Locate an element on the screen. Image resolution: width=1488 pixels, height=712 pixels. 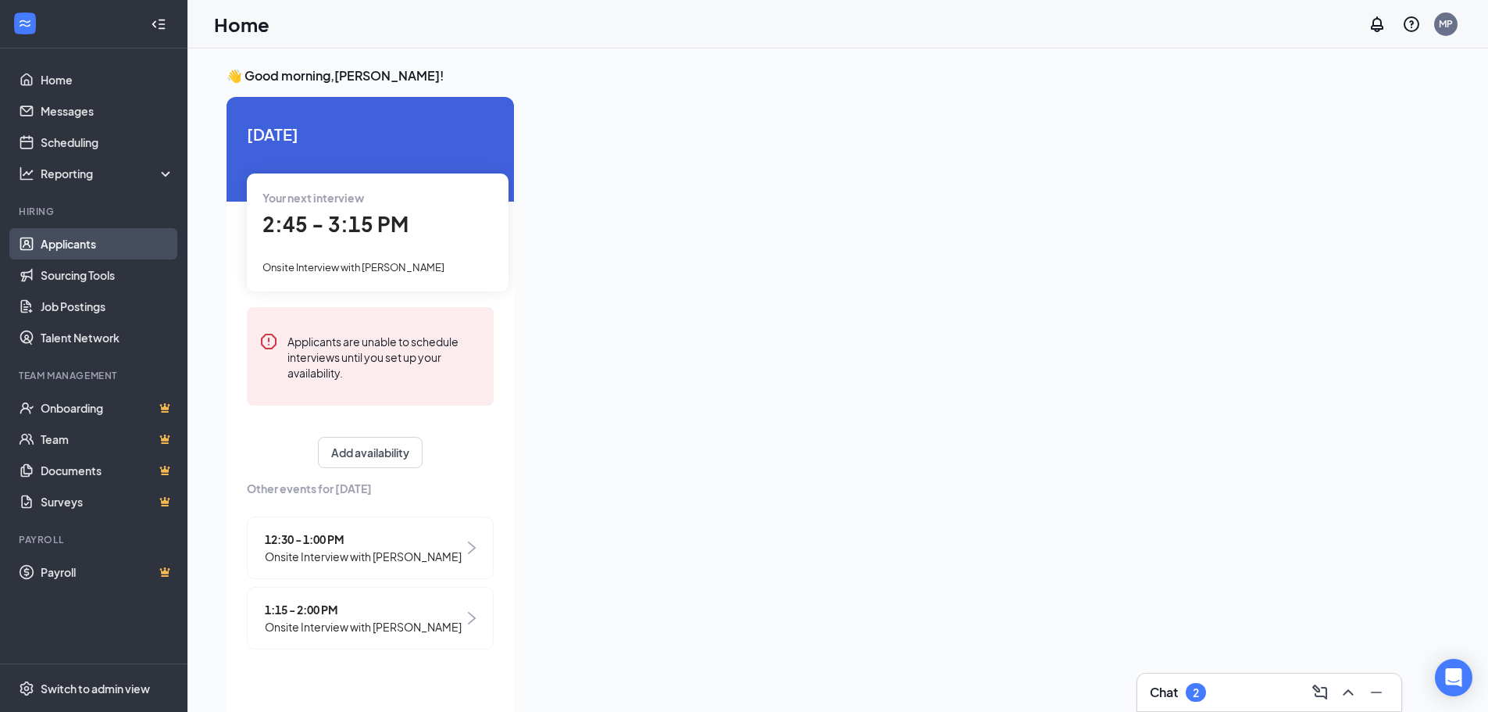
a: PayrollCrown is located at coordinates (107, 572).